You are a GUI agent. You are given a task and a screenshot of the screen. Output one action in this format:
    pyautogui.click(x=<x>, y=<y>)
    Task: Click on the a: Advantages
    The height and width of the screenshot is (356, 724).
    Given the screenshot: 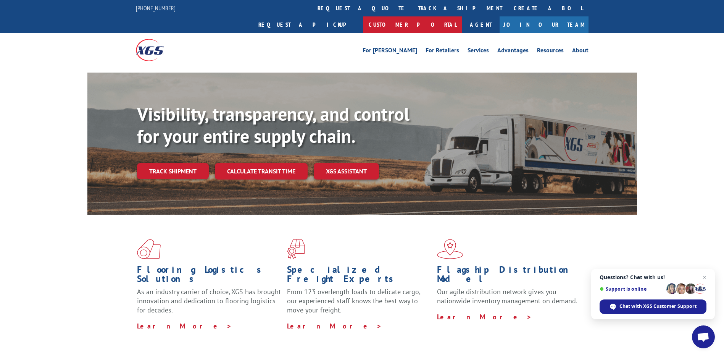 What is the action you would take?
    pyautogui.click(x=513, y=51)
    